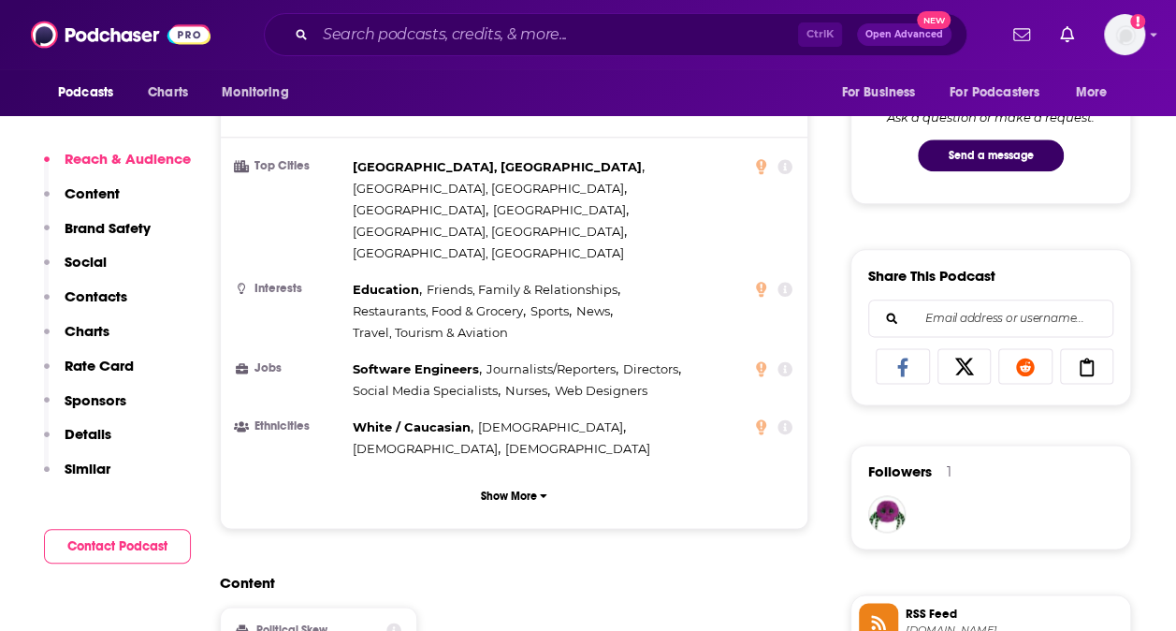 This screenshot has width=1176, height=631. Describe the element at coordinates (85, 93) in the screenshot. I see `span: Podcasts` at that location.